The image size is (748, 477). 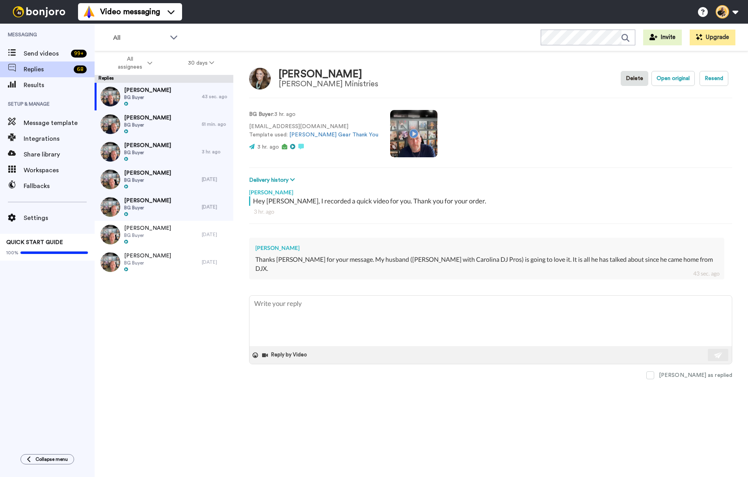 What do you see at coordinates (201, 63) in the screenshot?
I see `button: 30 days` at bounding box center [201, 63].